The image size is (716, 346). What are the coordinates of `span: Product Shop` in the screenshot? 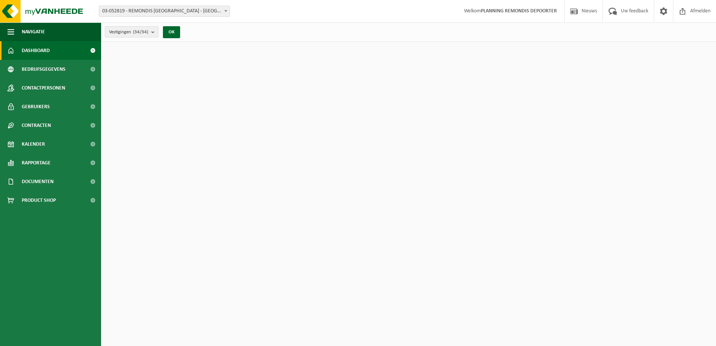 It's located at (39, 200).